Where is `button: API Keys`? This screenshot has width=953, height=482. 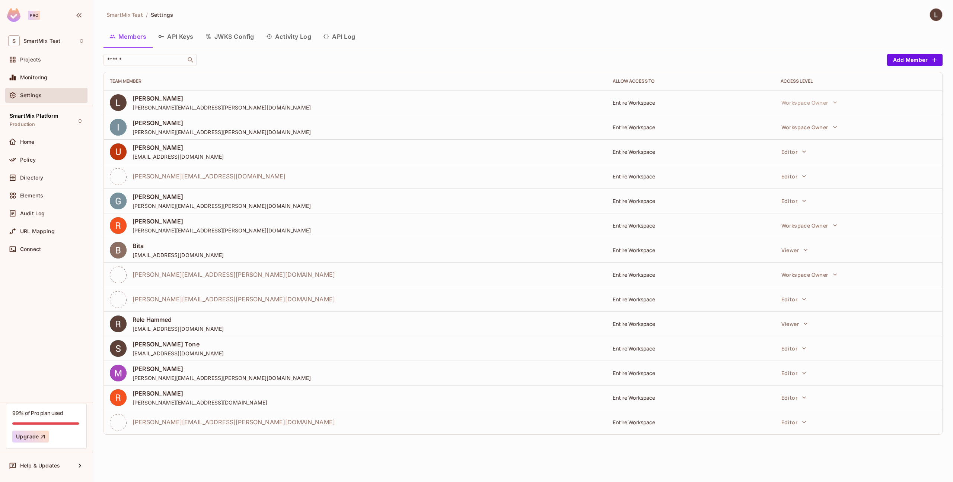
button: API Keys is located at coordinates (176, 36).